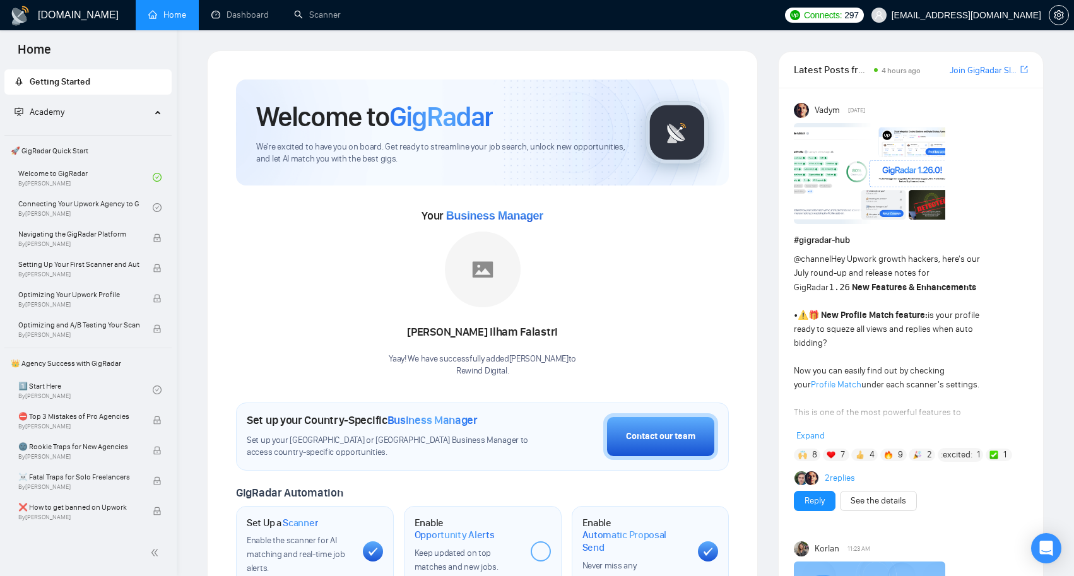 This screenshot has width=1074, height=576. Describe the element at coordinates (19, 81) in the screenshot. I see `span: rocket` at that location.